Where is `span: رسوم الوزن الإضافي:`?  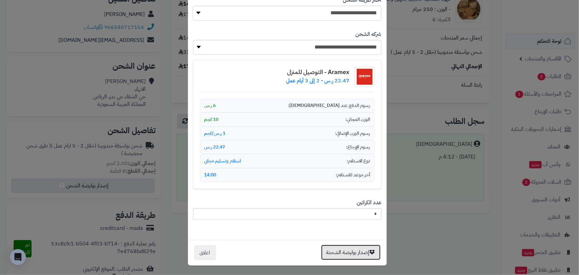 span: رسوم الوزن الإضافي: is located at coordinates (353, 133).